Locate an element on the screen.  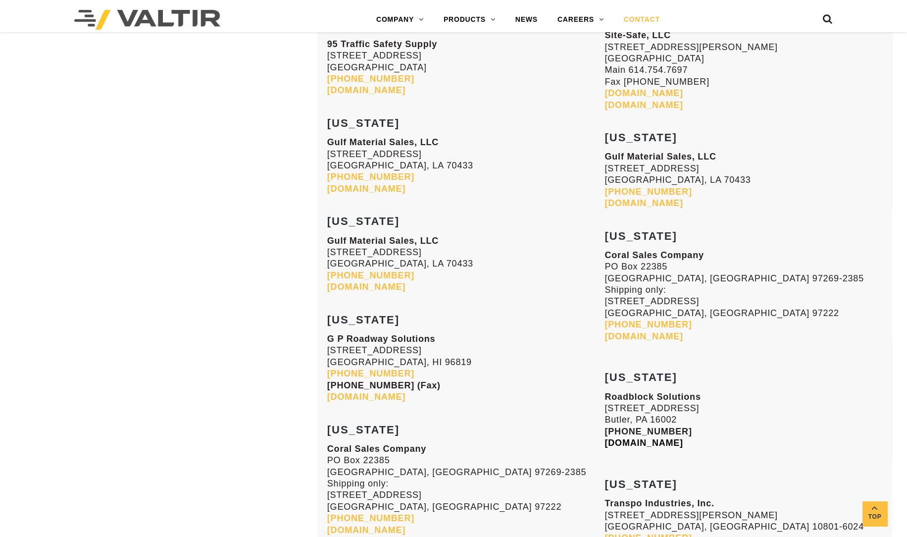
img: Valtir is located at coordinates (147, 20).